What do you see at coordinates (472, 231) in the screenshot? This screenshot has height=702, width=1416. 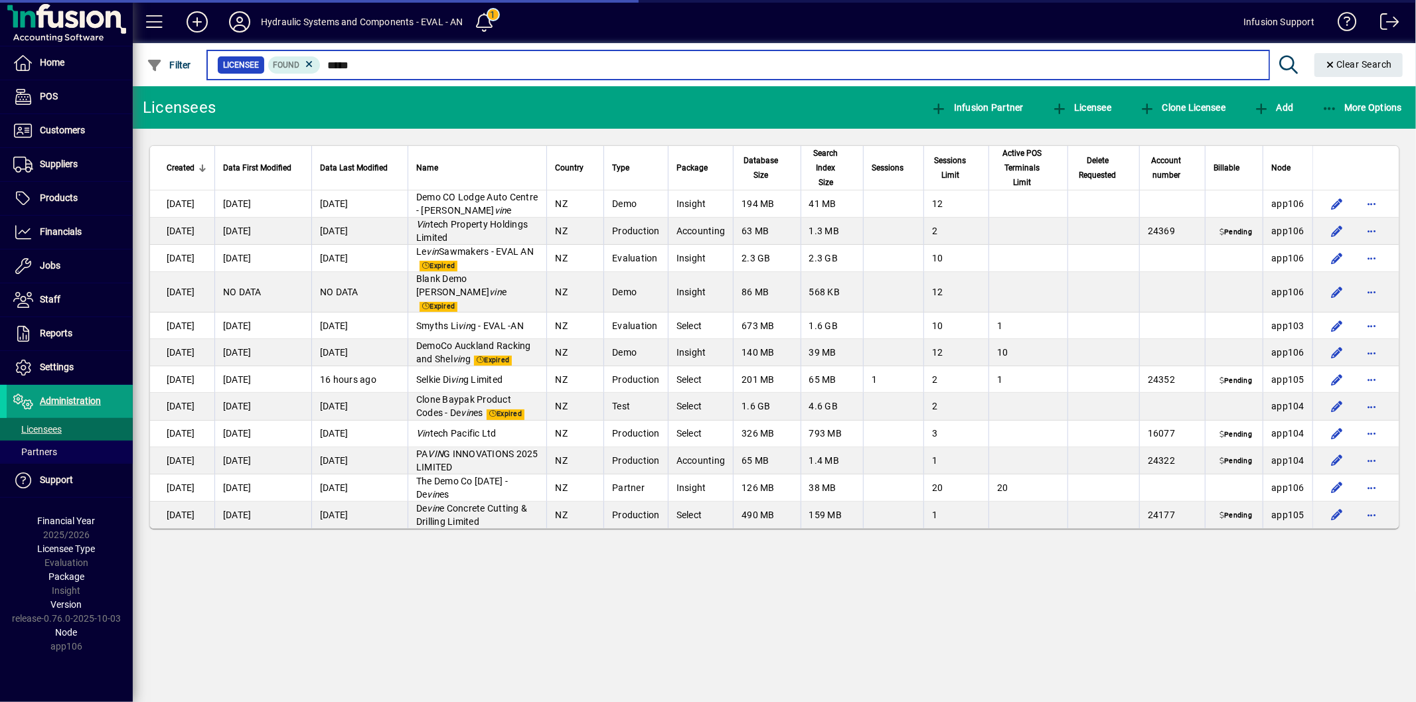 I see `span: tech Property Holdings Limited` at bounding box center [472, 231].